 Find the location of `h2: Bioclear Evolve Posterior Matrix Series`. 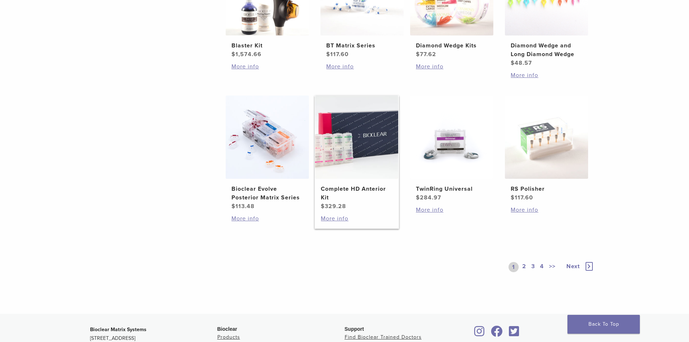

h2: Bioclear Evolve Posterior Matrix Series is located at coordinates (267, 193).